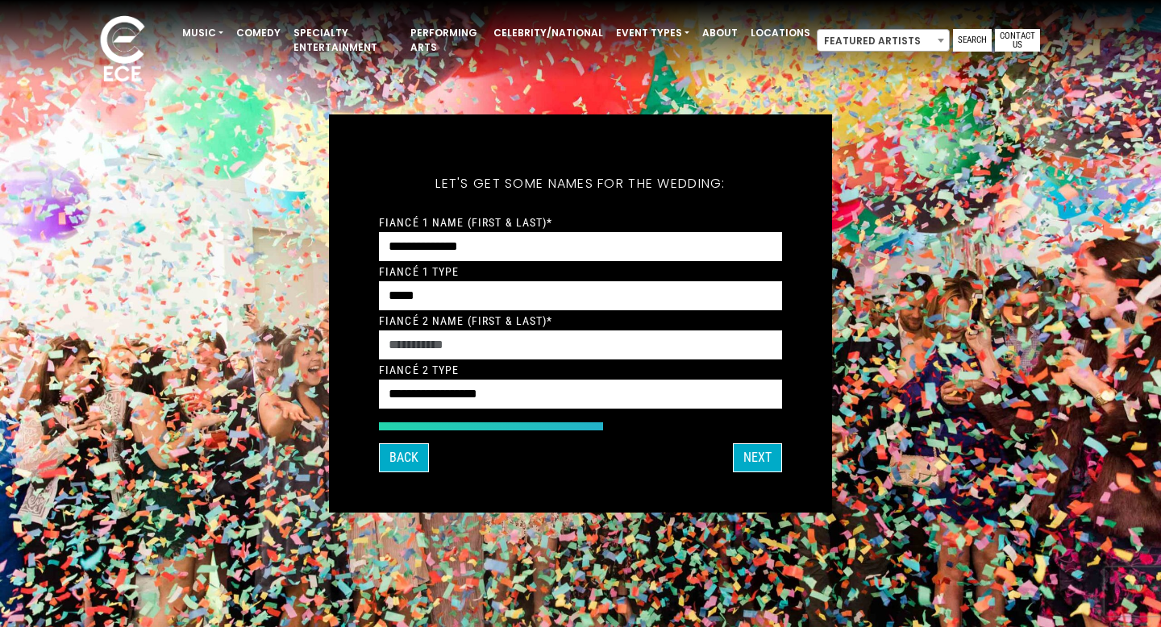 The width and height of the screenshot is (1161, 627). Describe the element at coordinates (345, 40) in the screenshot. I see `a: Specialty Entertainment` at that location.